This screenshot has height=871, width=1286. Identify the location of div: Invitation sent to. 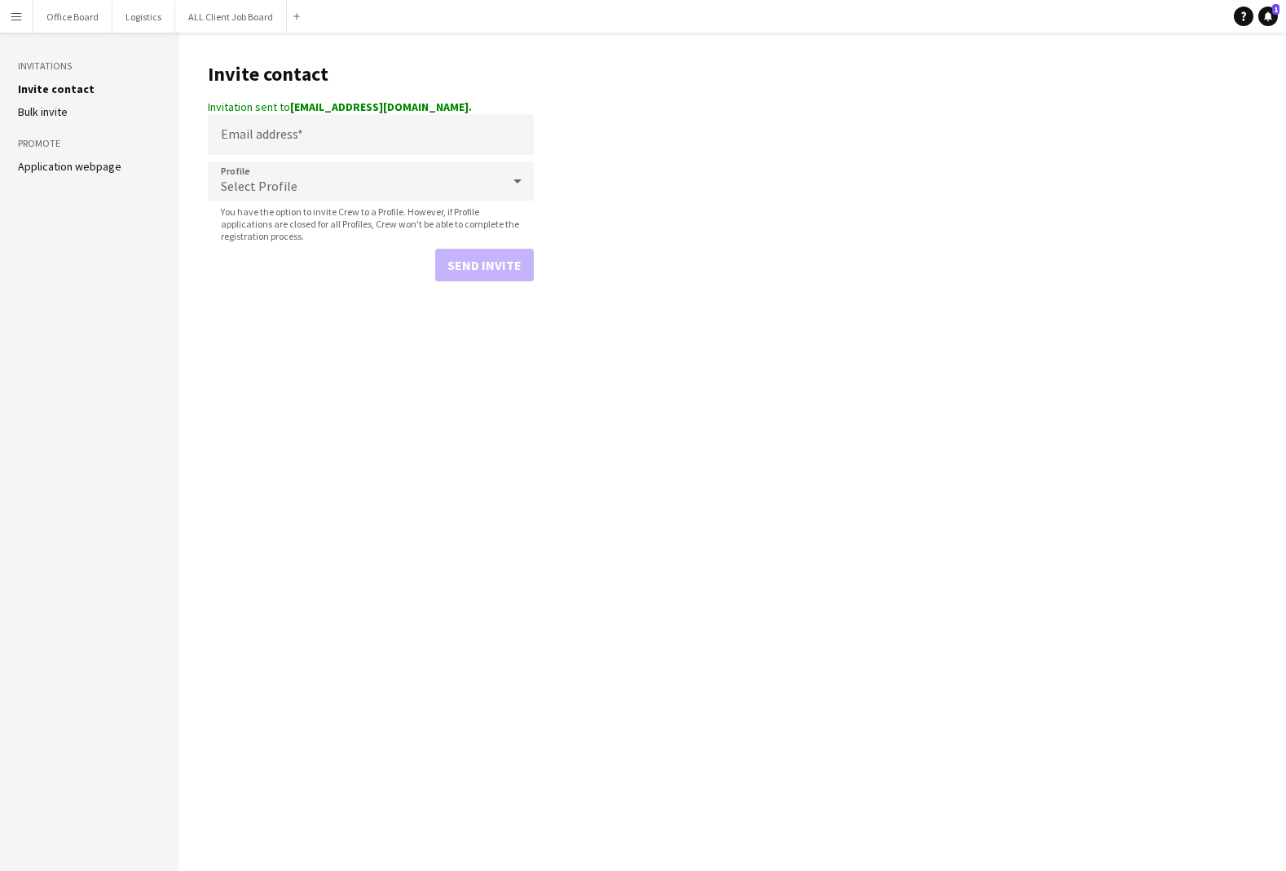
(371, 107).